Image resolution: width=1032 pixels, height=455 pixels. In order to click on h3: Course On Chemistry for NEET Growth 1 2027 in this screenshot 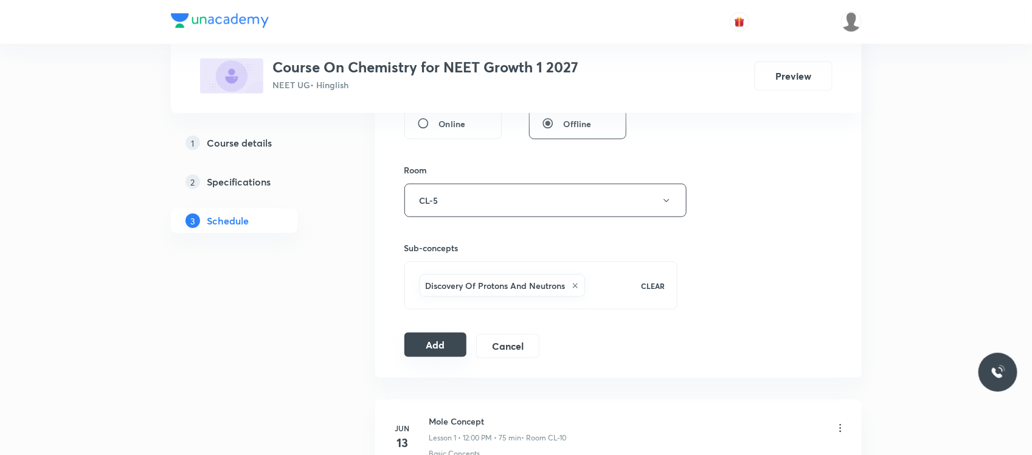, I will do `click(426, 67)`.